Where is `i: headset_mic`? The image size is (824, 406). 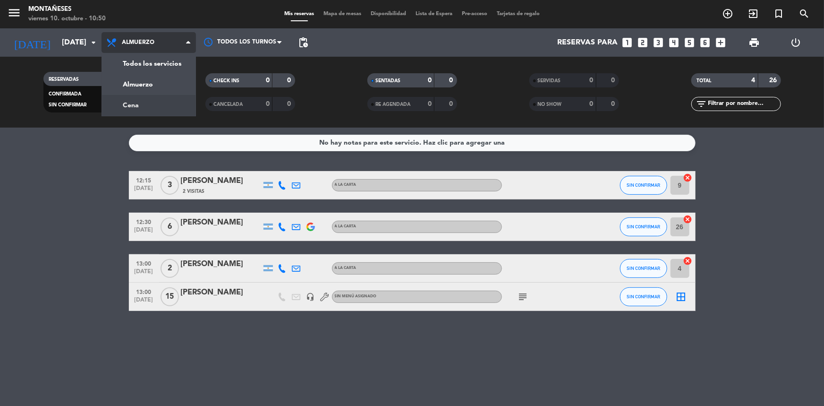
i: headset_mic is located at coordinates (311, 297).